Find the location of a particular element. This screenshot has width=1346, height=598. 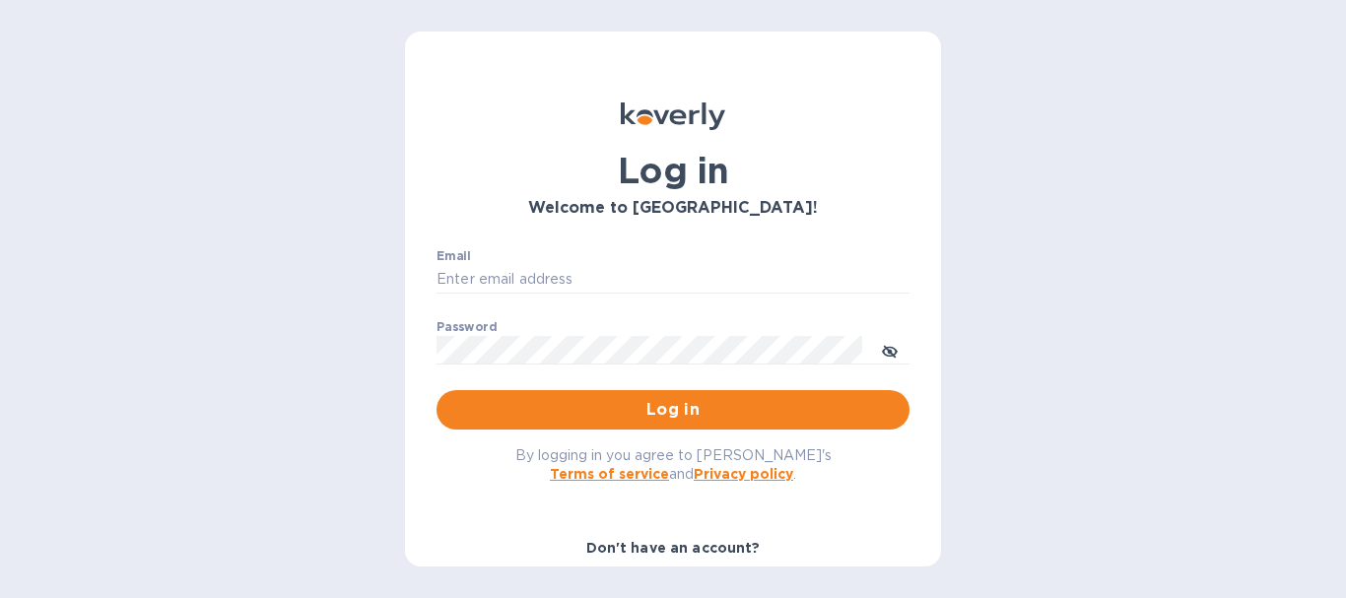

button: toggle password visibility is located at coordinates (890, 350).